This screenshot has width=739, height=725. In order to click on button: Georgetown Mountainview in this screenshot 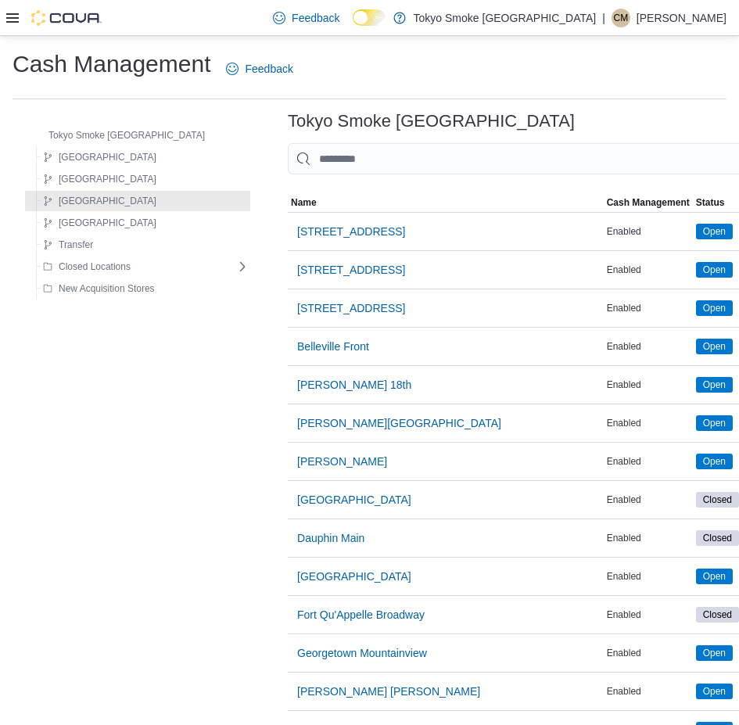, I will do `click(362, 653)`.